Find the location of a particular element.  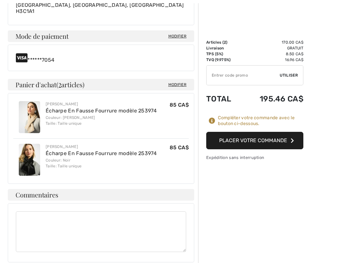

td: Gratuit is located at coordinates (272, 48).